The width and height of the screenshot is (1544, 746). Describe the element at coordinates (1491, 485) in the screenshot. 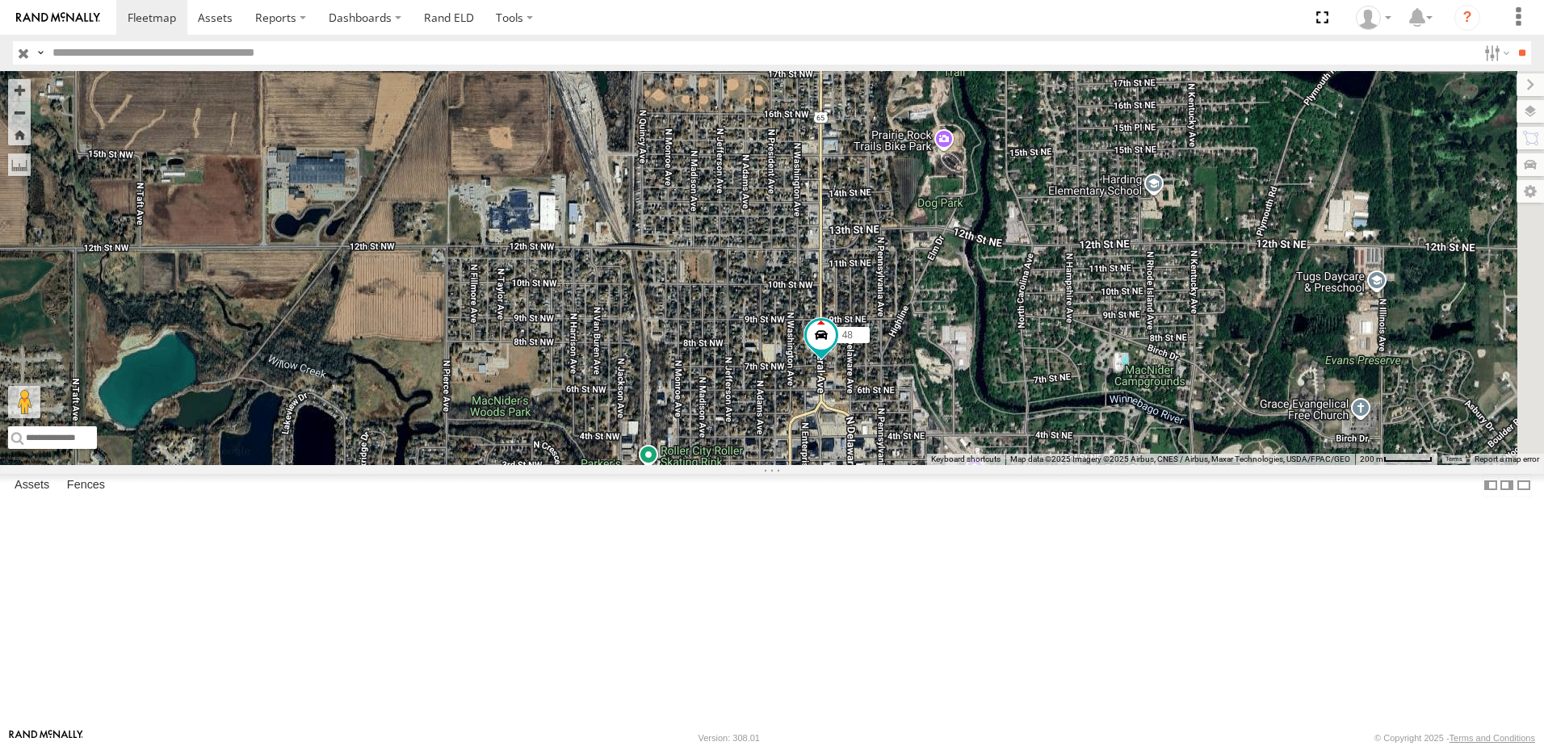

I see `label: Dock Summary Table to the Left` at that location.